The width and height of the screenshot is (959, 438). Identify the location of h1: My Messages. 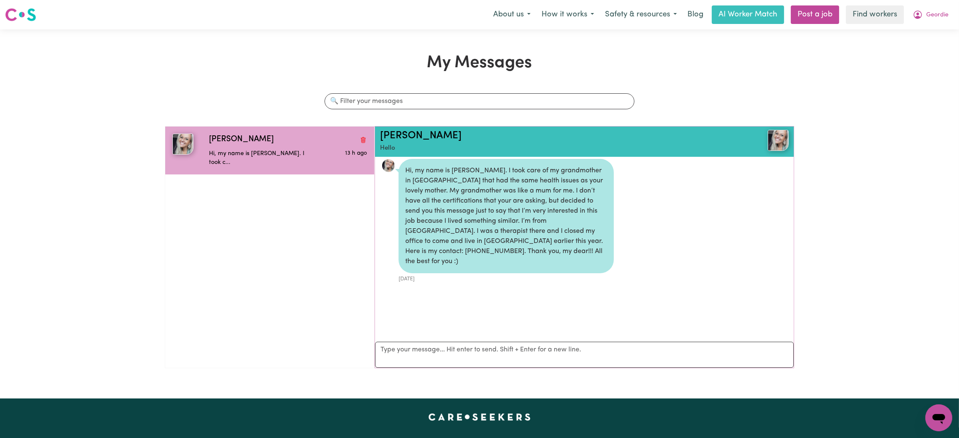
(479, 63).